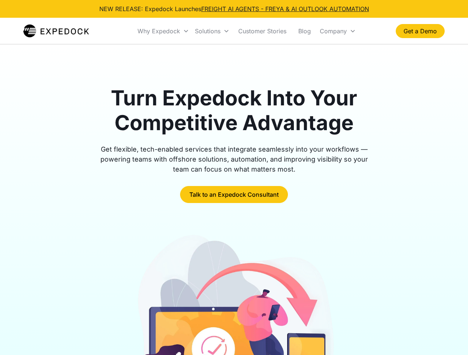  I want to click on a: Talk to an Expedock Consultant, so click(234, 195).